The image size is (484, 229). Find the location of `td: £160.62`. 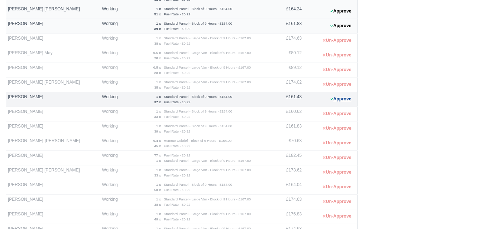

td: £160.62 is located at coordinates (286, 114).